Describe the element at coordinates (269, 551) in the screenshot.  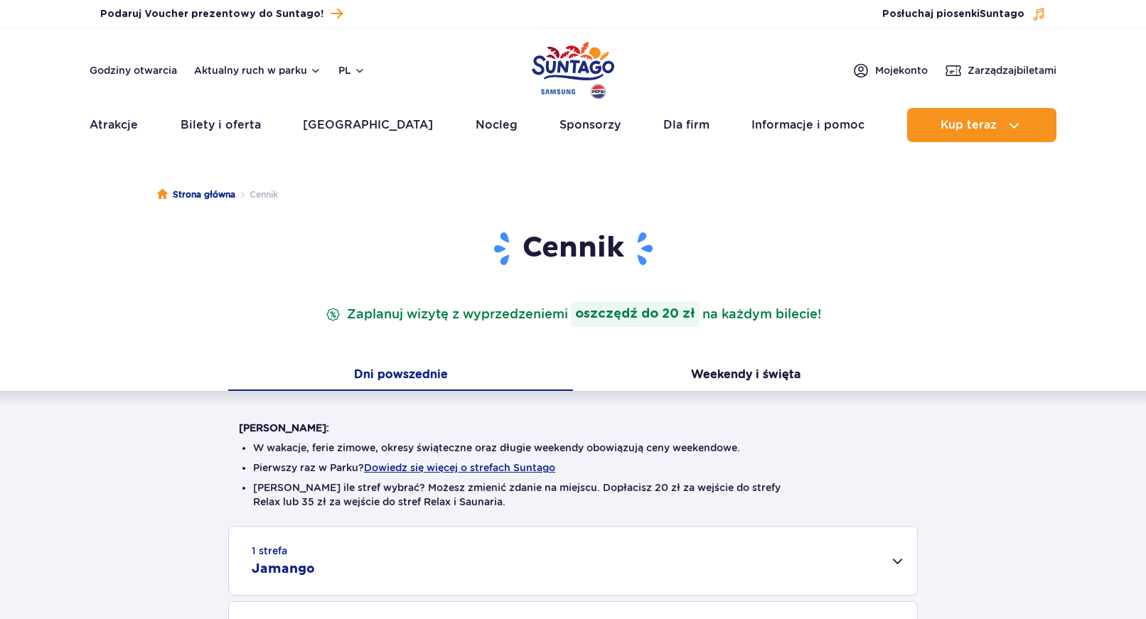
I see `small: 1 strefa` at that location.